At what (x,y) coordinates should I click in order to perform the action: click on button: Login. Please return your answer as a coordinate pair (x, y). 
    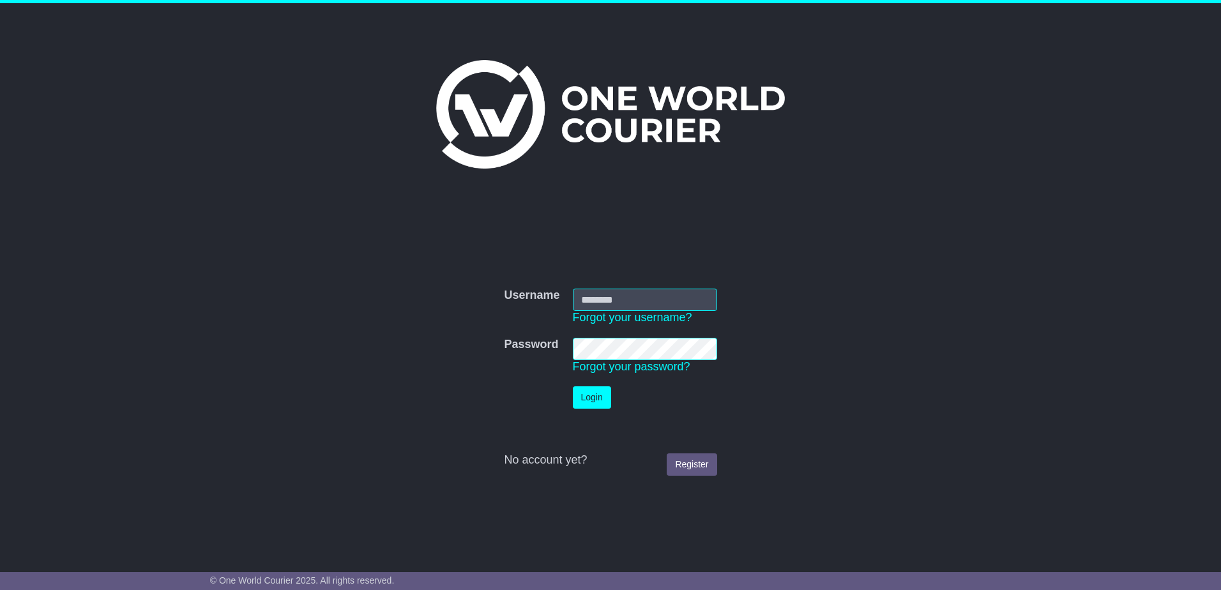
    Looking at the image, I should click on (592, 397).